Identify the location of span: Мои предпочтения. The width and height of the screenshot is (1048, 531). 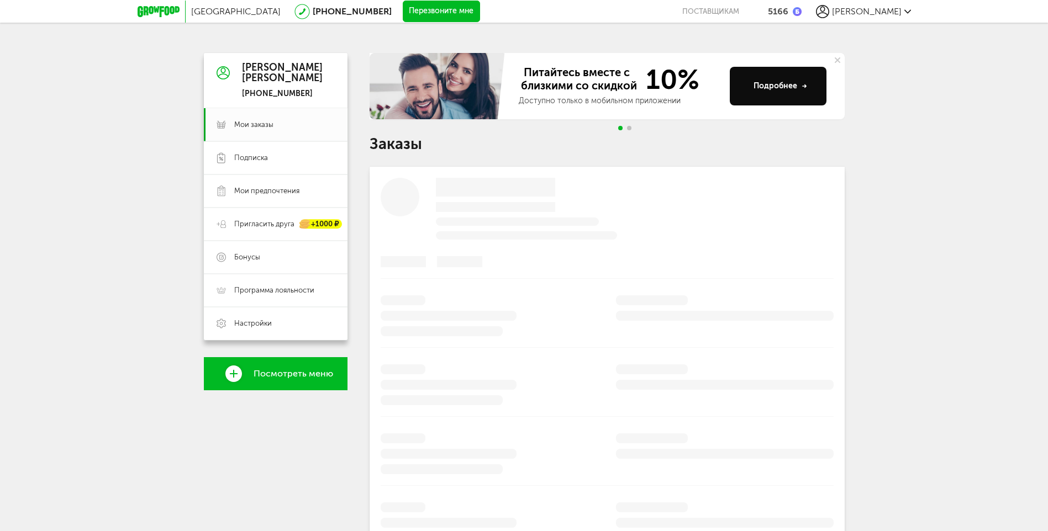
(267, 191).